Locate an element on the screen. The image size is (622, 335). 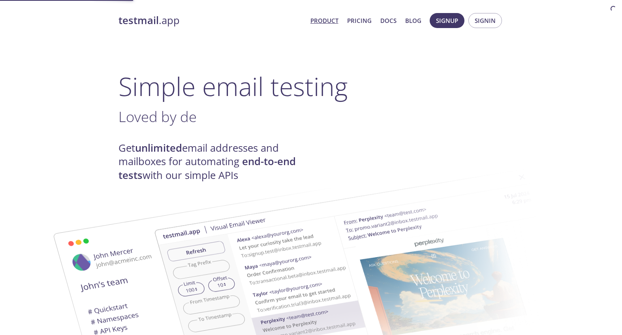
button: Signin is located at coordinates (485, 21).